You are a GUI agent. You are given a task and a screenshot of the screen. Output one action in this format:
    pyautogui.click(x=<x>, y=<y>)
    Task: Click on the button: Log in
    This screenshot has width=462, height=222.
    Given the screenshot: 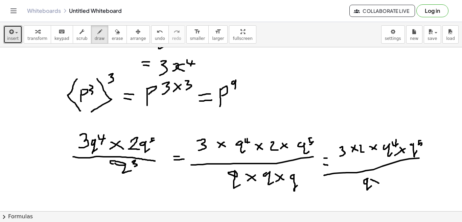 What is the action you would take?
    pyautogui.click(x=432, y=11)
    